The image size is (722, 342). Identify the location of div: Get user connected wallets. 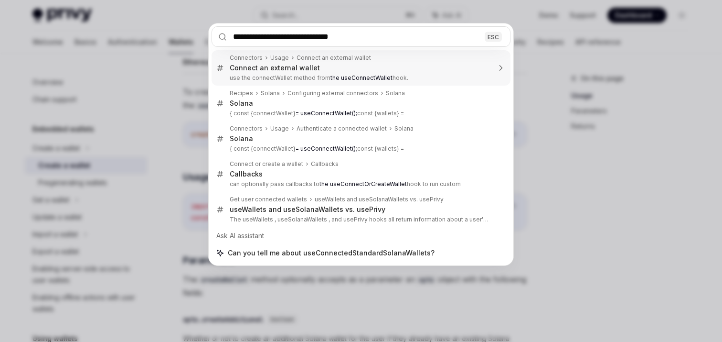
(268, 199).